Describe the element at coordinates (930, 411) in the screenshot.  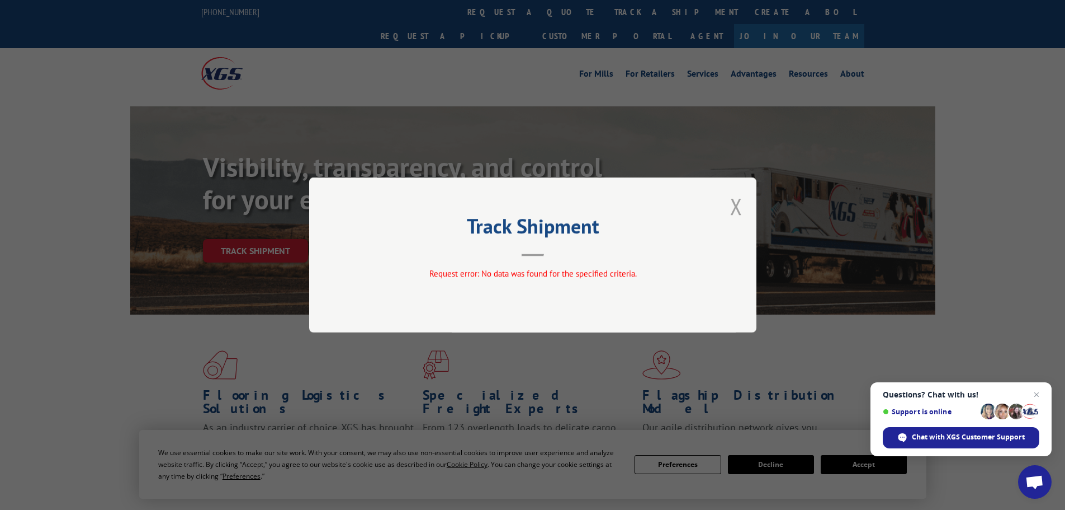
I see `span: Support is online` at that location.